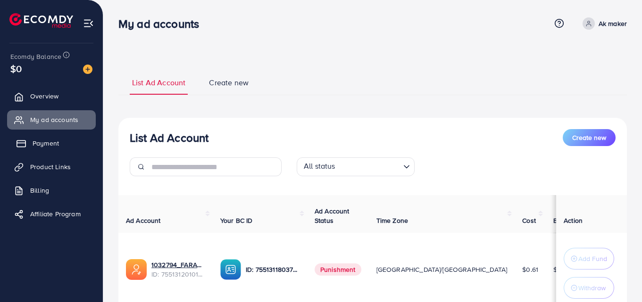 The height and width of the screenshot is (302, 642). What do you see at coordinates (356, 167) in the screenshot?
I see `div: Search for option` at bounding box center [356, 167].